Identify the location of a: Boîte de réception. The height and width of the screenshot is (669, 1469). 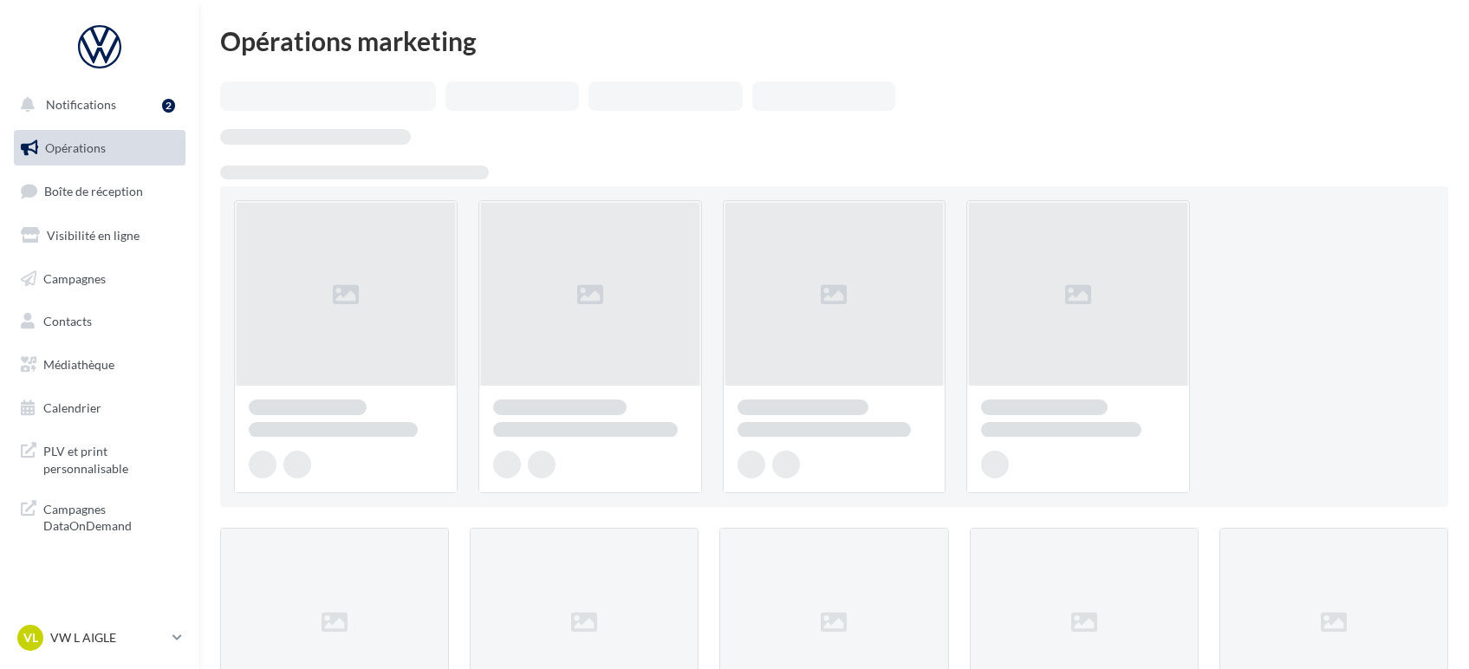
(100, 191).